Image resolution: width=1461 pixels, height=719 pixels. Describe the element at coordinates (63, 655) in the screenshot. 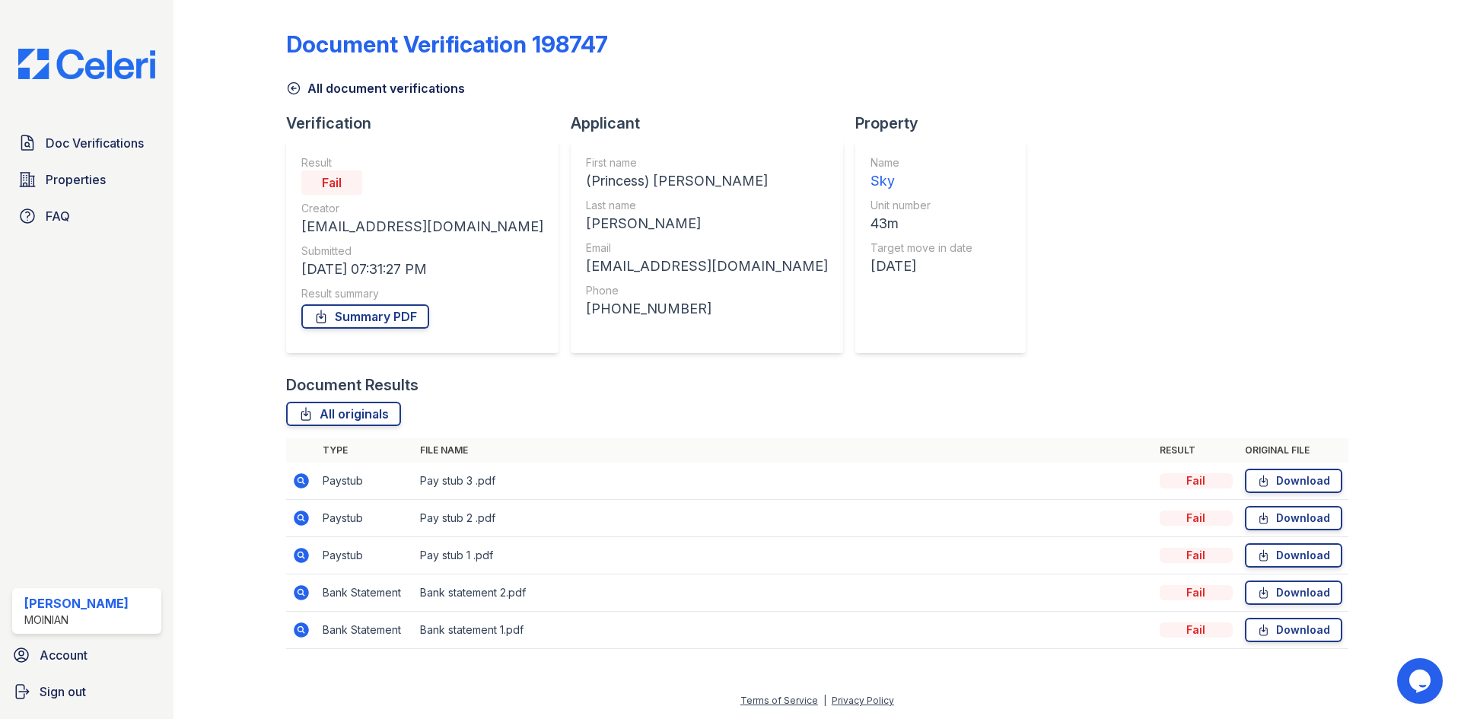

I see `span: Account` at that location.